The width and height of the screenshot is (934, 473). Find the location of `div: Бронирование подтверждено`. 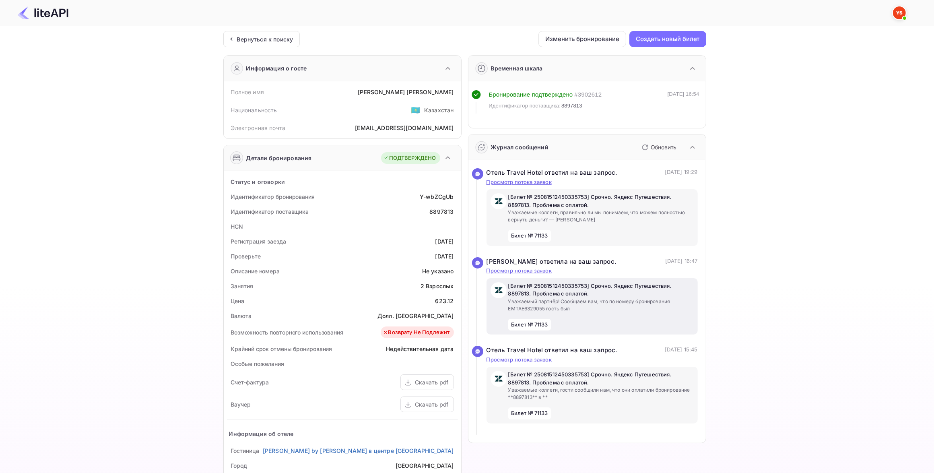

div: Бронирование подтверждено is located at coordinates (531, 95).